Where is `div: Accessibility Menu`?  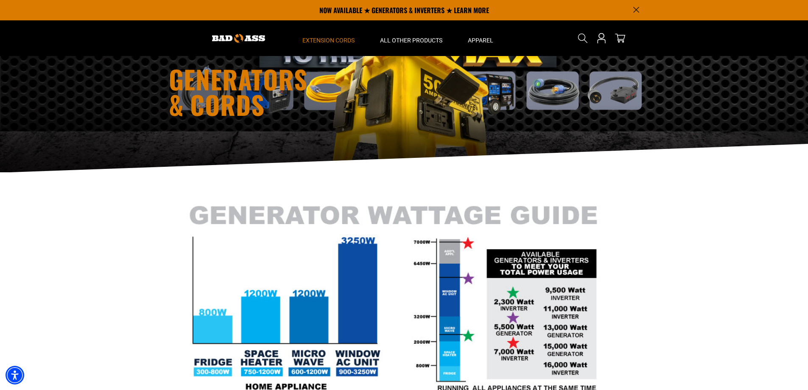 div: Accessibility Menu is located at coordinates (15, 375).